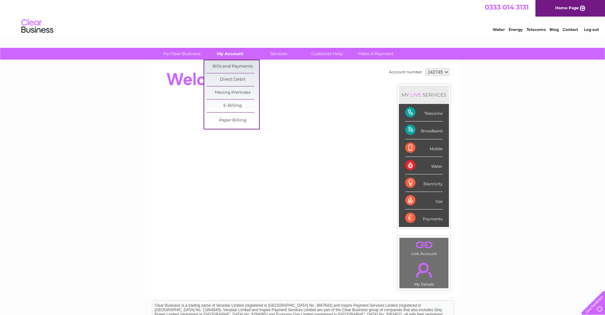 This screenshot has height=315, width=605. What do you see at coordinates (424, 166) in the screenshot?
I see `div: Water` at bounding box center [424, 166].